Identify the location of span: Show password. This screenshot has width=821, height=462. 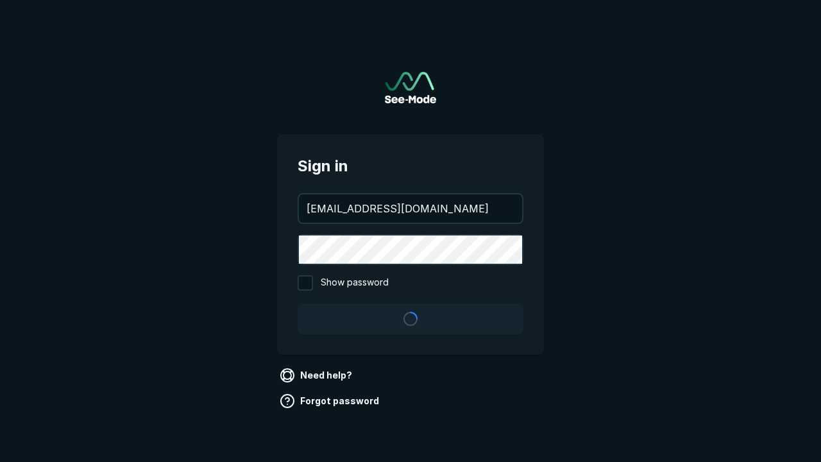
(355, 283).